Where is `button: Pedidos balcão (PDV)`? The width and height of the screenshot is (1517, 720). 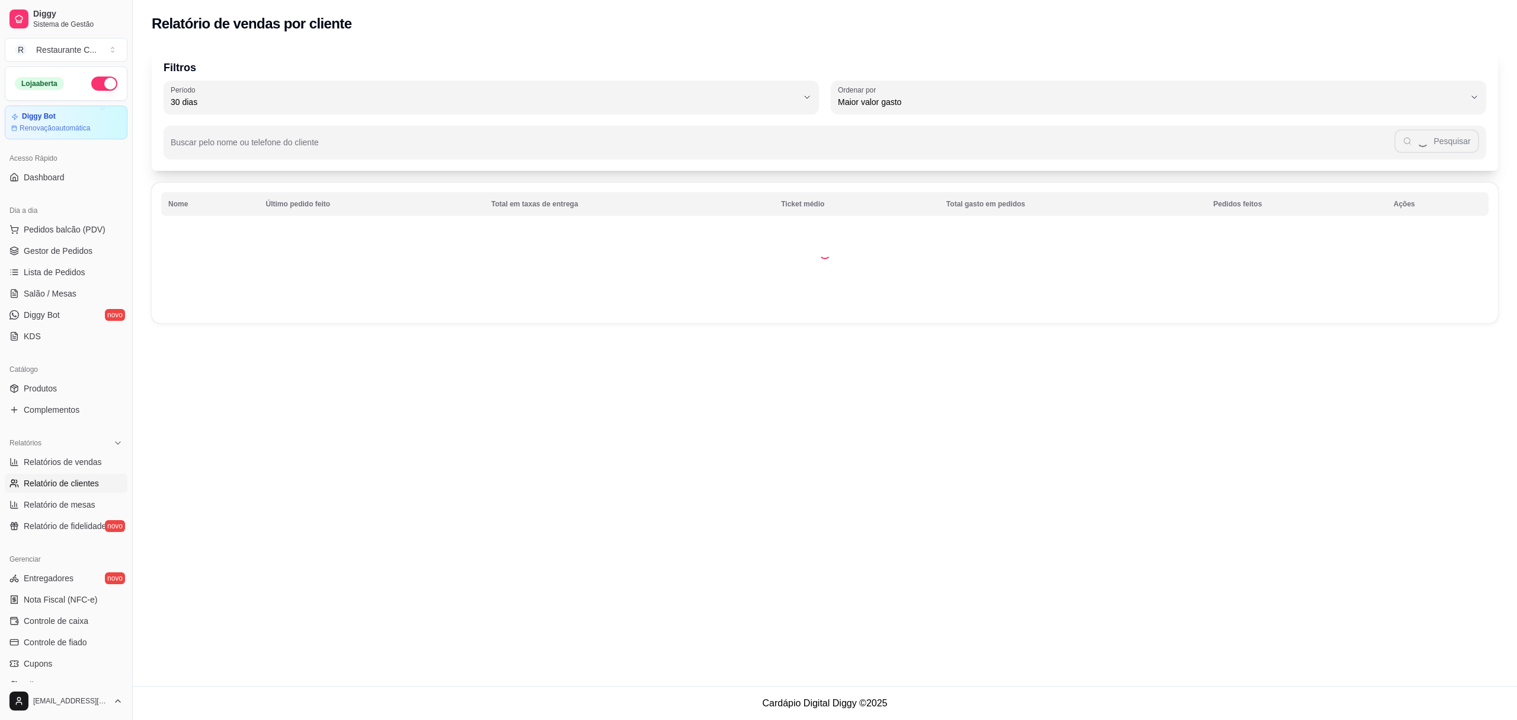
button: Pedidos balcão (PDV) is located at coordinates (66, 229).